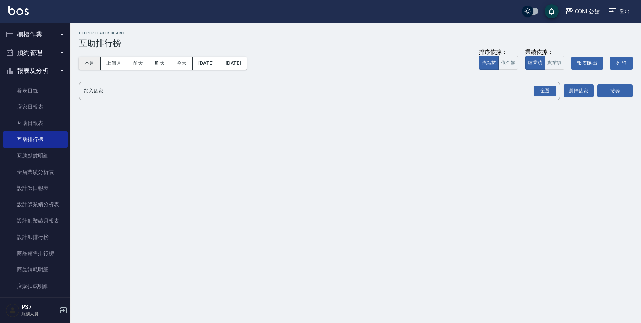 The height and width of the screenshot is (323, 641). What do you see at coordinates (355, 43) in the screenshot?
I see `h3: 互助排行榜` at bounding box center [355, 43].